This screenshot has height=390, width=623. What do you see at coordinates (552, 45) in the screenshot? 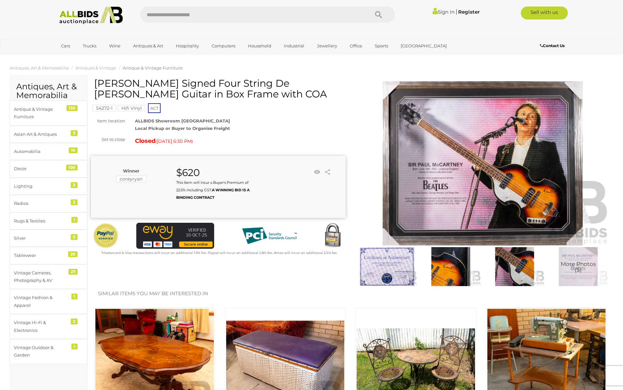
I see `b: Contact Us` at bounding box center [552, 45].